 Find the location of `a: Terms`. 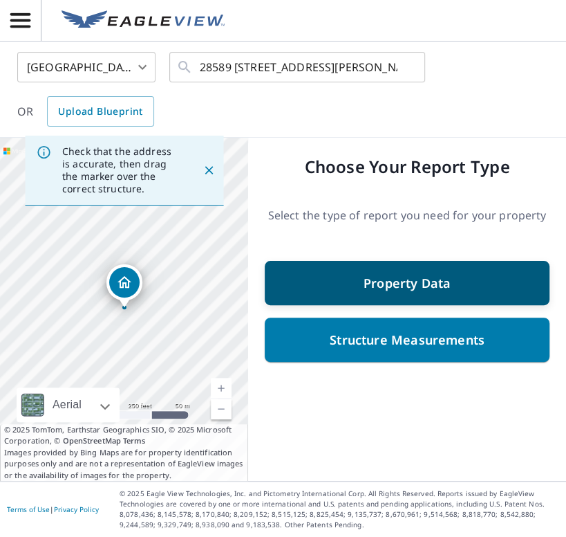

a: Terms is located at coordinates (134, 440).